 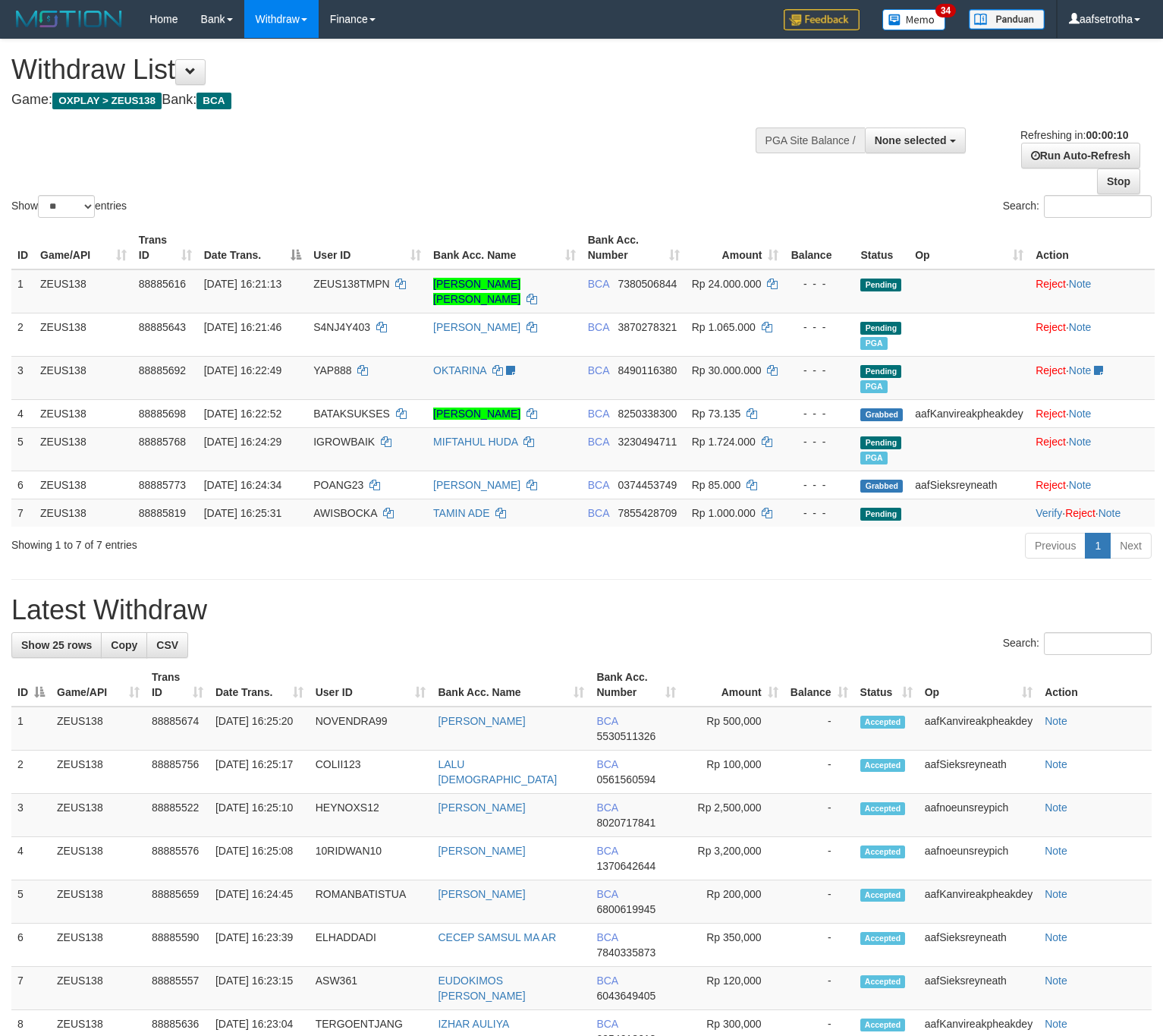 I want to click on td: 88885590, so click(x=177, y=945).